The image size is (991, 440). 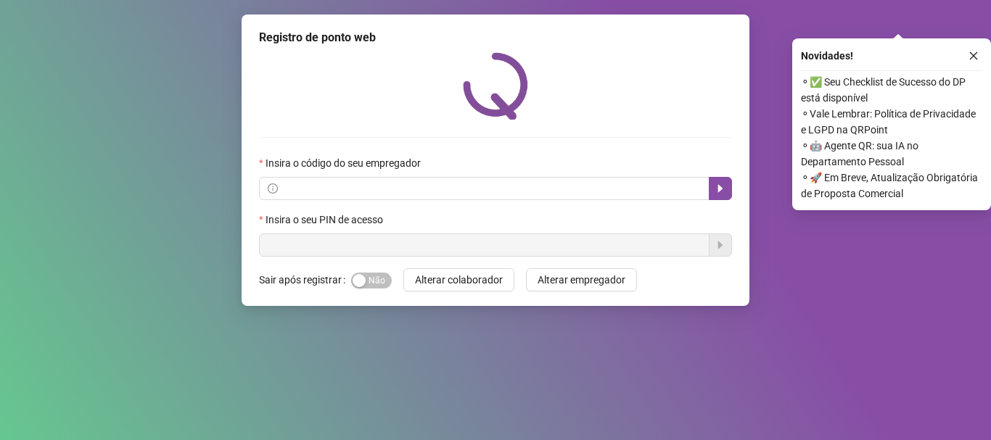 I want to click on label: Insira o seu PIN de acesso, so click(x=326, y=220).